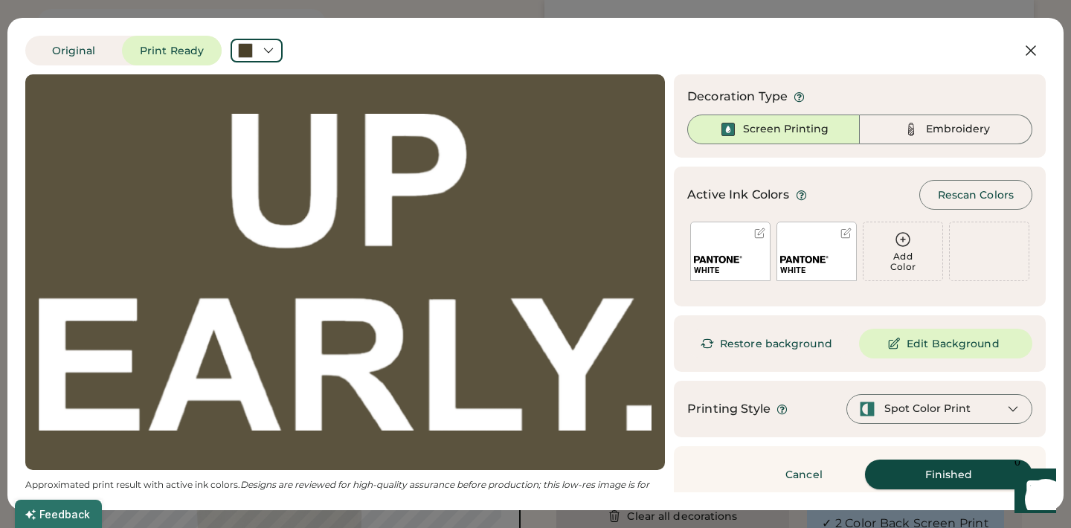 The width and height of the screenshot is (1071, 528). What do you see at coordinates (911, 129) in the screenshot?
I see `img: Thread%20-%20Unselected.svg` at bounding box center [911, 129].